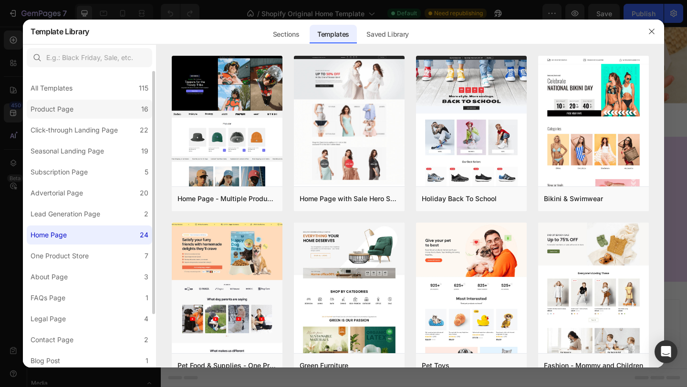  Describe the element at coordinates (146, 277) in the screenshot. I see `div: 3` at that location.